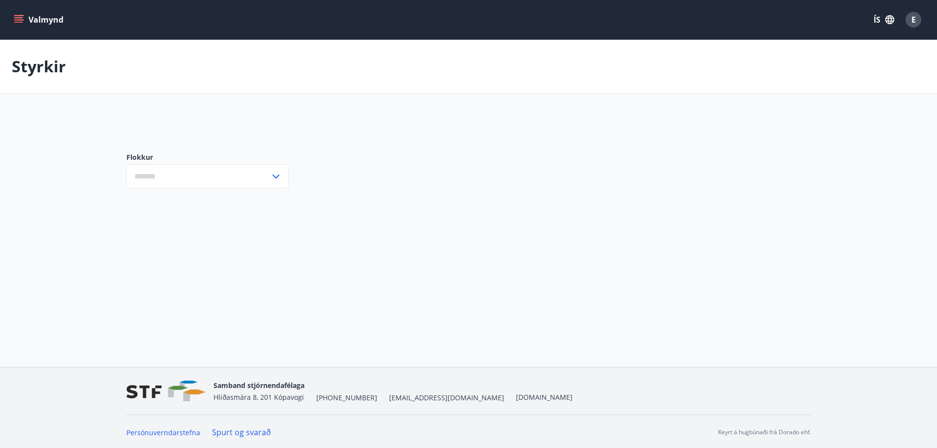 The image size is (937, 448). I want to click on a: Spurt og svarað, so click(242, 432).